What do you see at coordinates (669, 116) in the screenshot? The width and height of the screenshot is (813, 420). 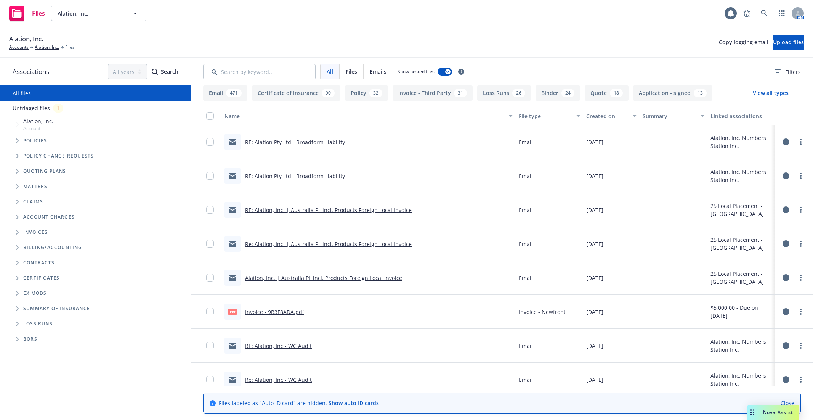 I see `div: Summary` at bounding box center [669, 116].